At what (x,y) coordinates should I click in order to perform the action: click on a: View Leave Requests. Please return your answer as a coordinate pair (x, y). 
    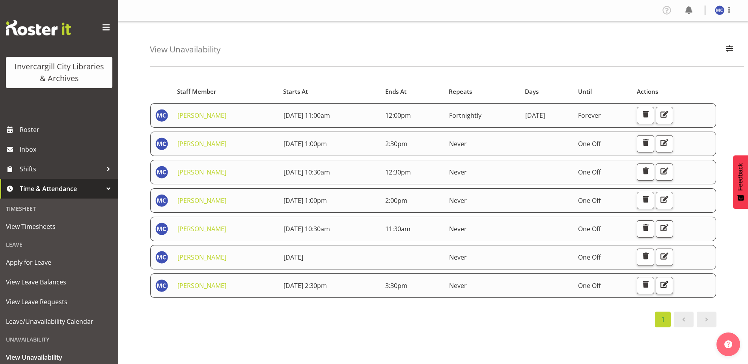
    Looking at the image, I should click on (59, 302).